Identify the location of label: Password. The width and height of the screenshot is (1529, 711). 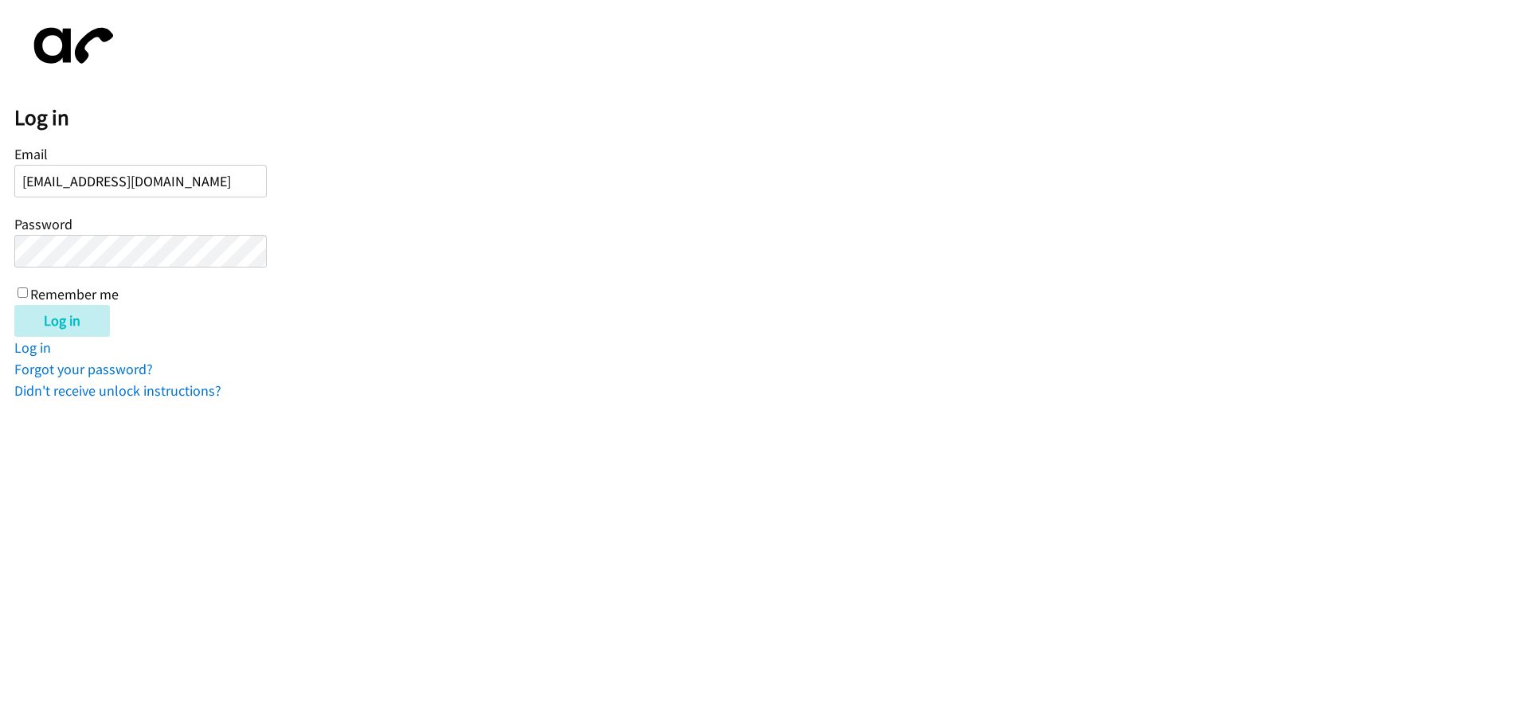
(43, 224).